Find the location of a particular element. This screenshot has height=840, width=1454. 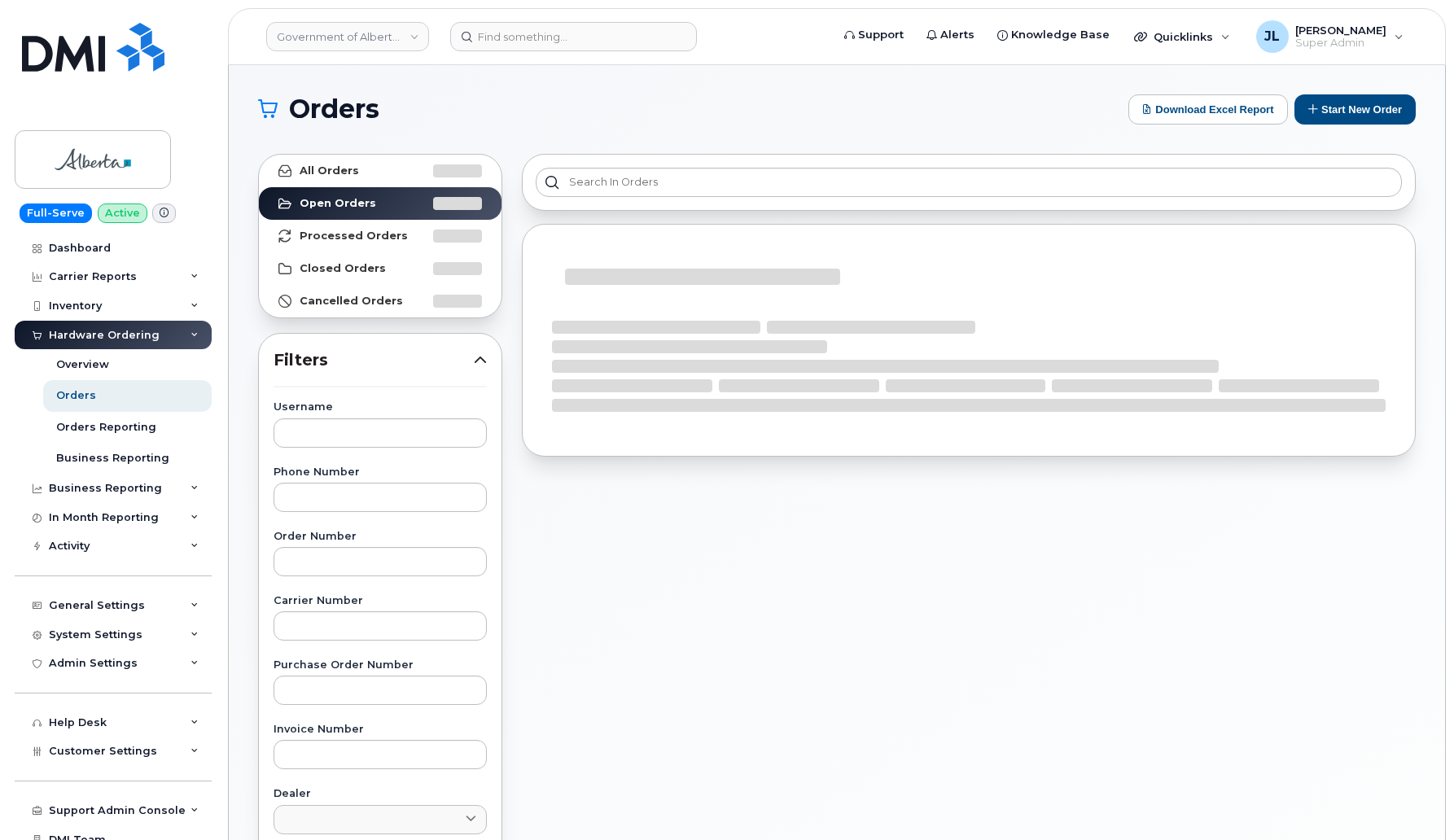

strong: Processed Orders is located at coordinates (353, 236).